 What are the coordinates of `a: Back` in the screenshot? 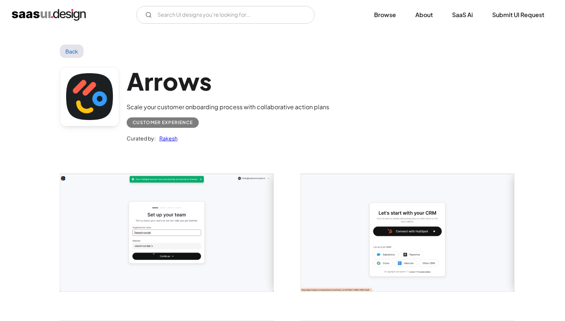 It's located at (72, 51).